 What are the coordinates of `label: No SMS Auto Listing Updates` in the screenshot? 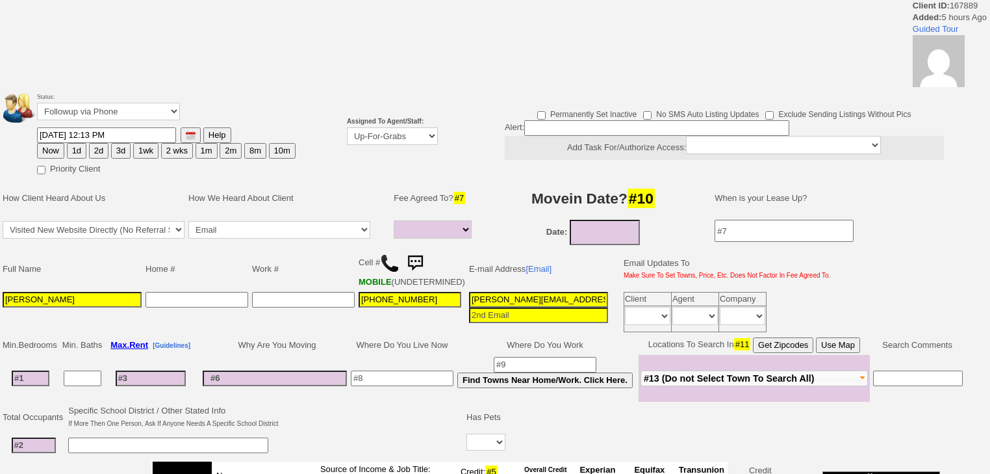 It's located at (701, 112).